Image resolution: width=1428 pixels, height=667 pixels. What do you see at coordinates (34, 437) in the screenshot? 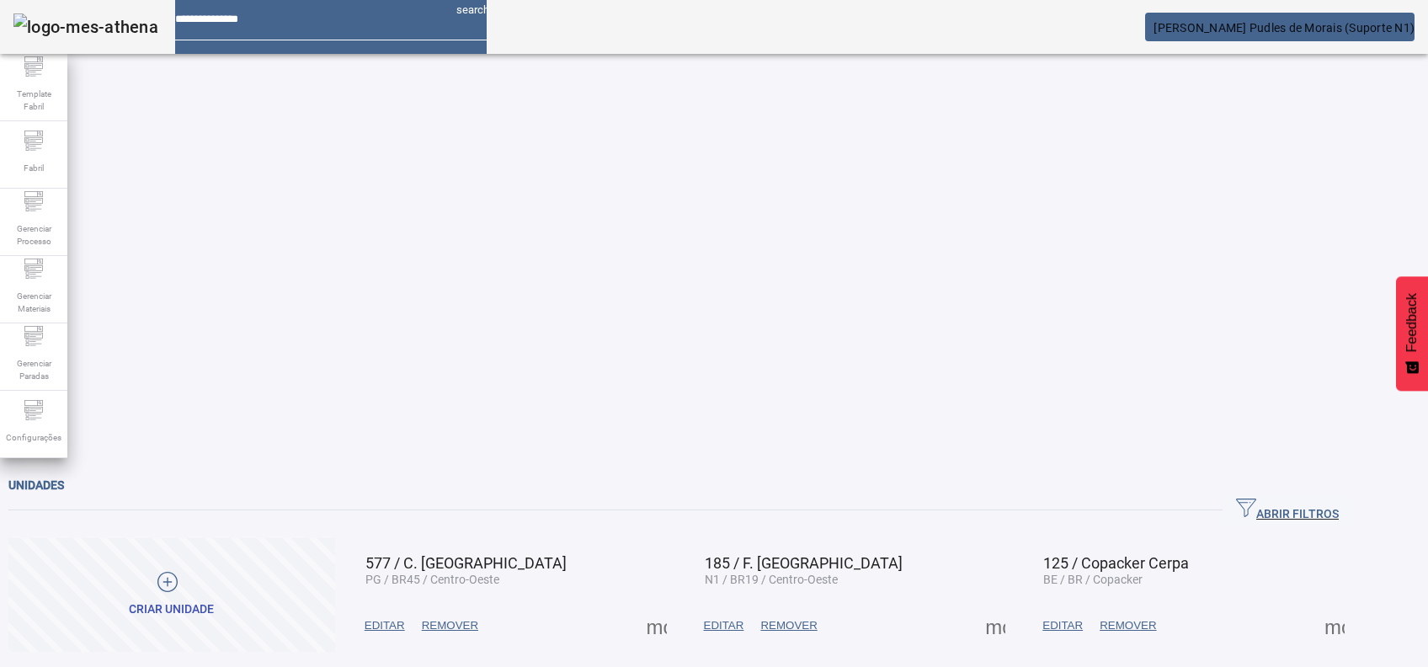
I see `span: Configurações` at bounding box center [34, 437].